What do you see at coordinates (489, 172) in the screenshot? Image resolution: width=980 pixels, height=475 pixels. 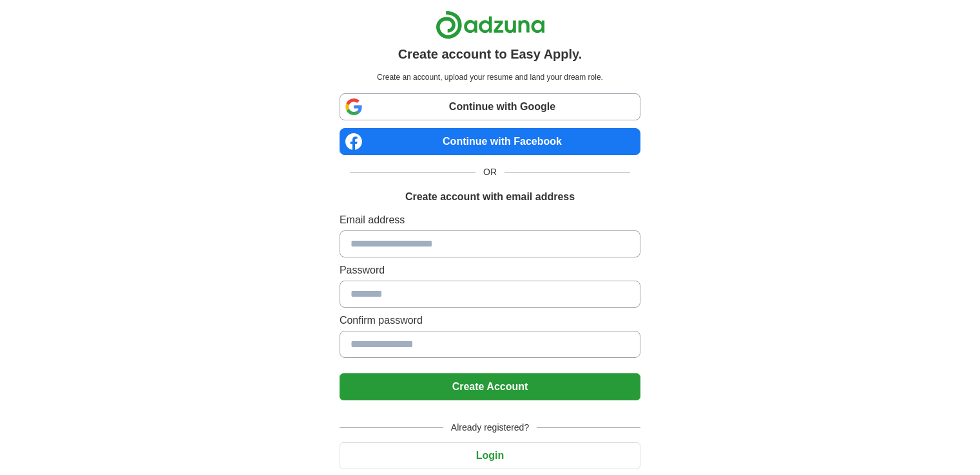 I see `span: OR` at bounding box center [489, 172].